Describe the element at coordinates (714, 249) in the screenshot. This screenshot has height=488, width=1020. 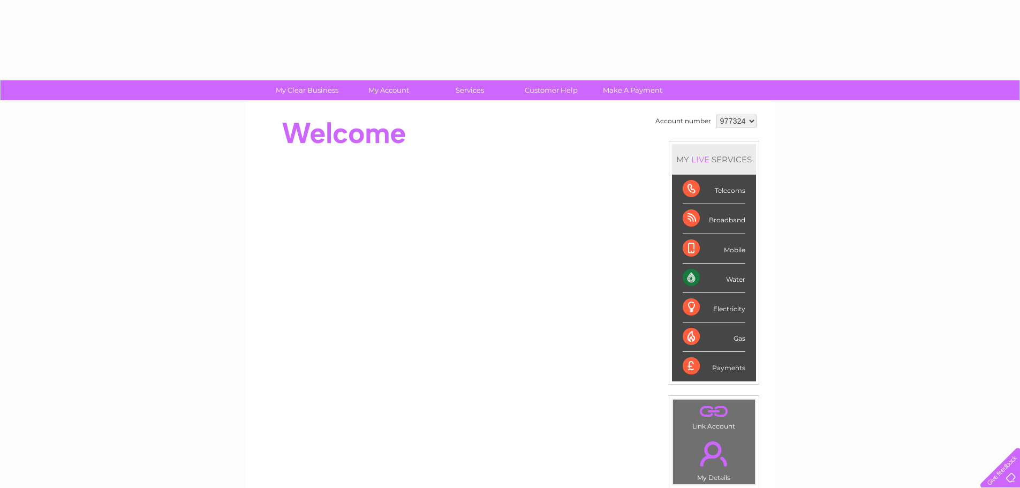
I see `div: Mobile` at that location.